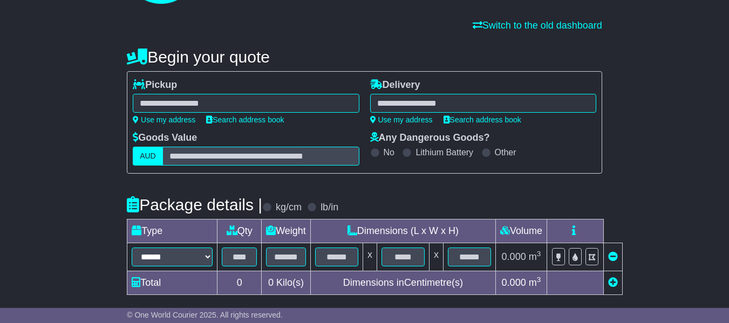 This screenshot has width=729, height=323. Describe the element at coordinates (505, 152) in the screenshot. I see `label: Other` at that location.